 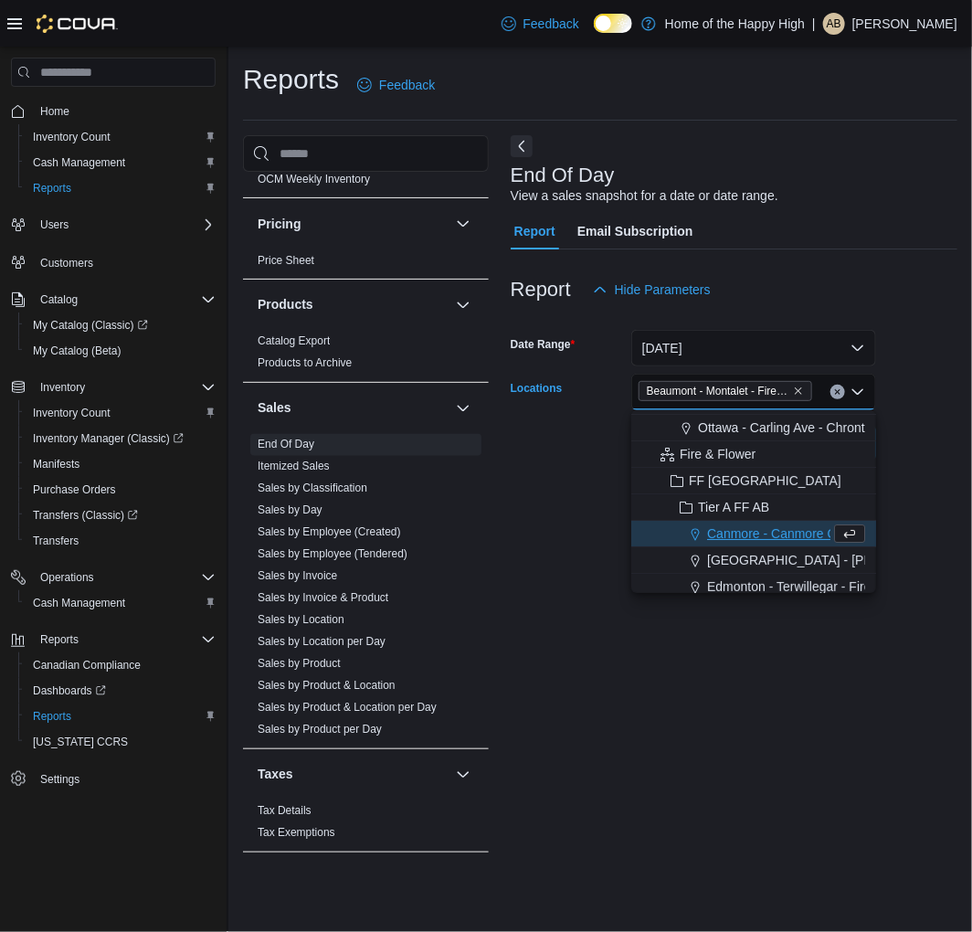 I want to click on a: OCM Weekly Inventory, so click(x=313, y=179).